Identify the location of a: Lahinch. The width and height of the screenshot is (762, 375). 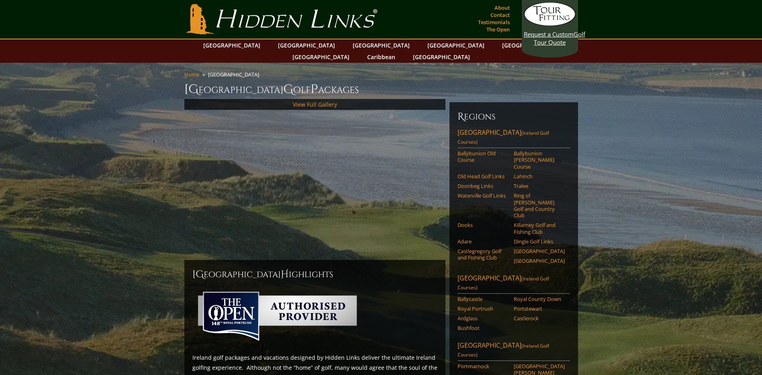
(539, 176).